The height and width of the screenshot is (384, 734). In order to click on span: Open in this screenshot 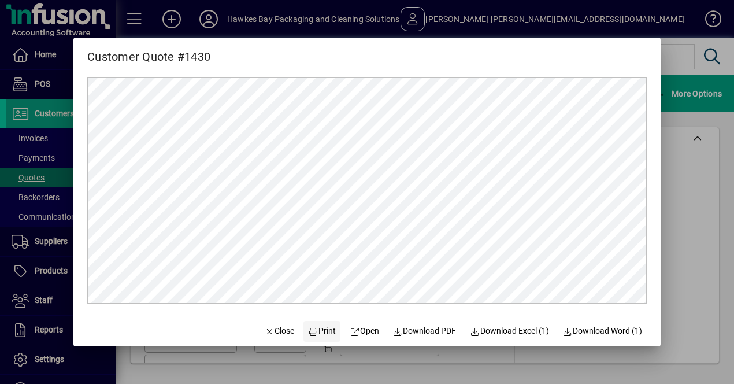, I will do `click(364, 331)`.